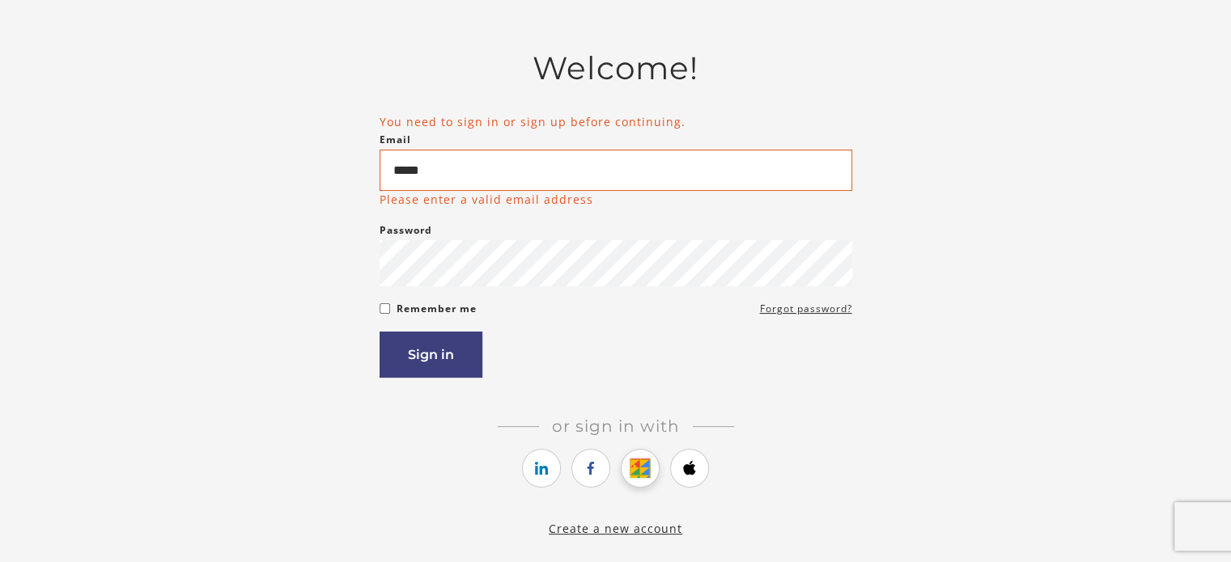 This screenshot has height=562, width=1231. Describe the element at coordinates (405, 231) in the screenshot. I see `label: Password` at that location.